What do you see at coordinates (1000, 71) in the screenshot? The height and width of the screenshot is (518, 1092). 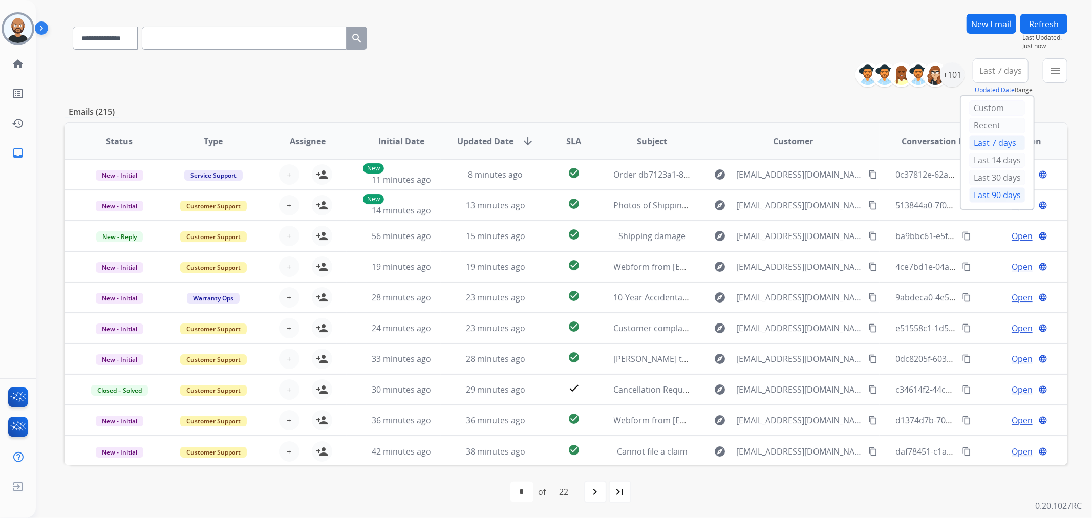 I see `button: Last 7 days` at bounding box center [1000, 71].